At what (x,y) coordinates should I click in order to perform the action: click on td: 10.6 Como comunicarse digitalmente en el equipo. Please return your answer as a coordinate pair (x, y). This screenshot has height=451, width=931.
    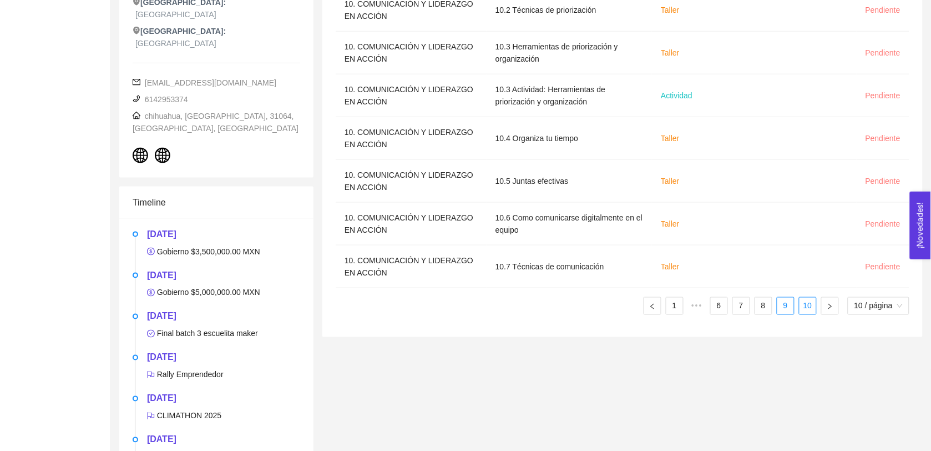
    Looking at the image, I should click on (569, 224).